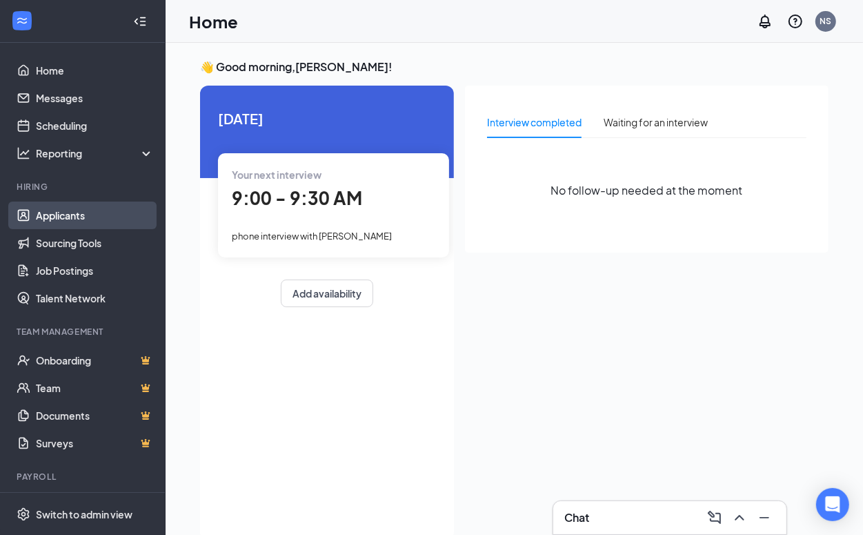  Describe the element at coordinates (95, 443) in the screenshot. I see `a: SurveysCrown` at that location.